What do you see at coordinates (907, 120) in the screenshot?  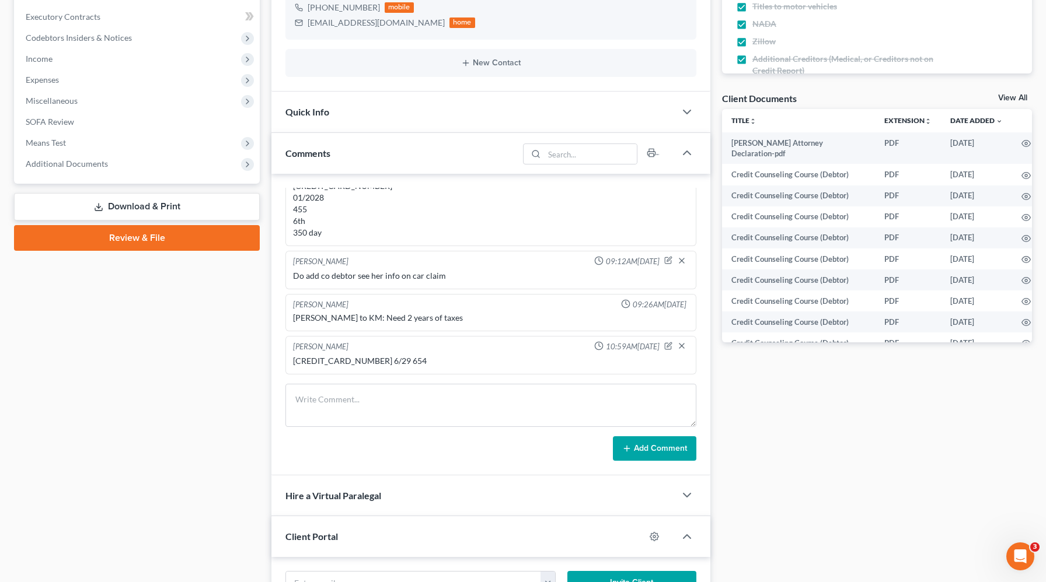 I see `a: Extensionunfold_more` at bounding box center [907, 120].